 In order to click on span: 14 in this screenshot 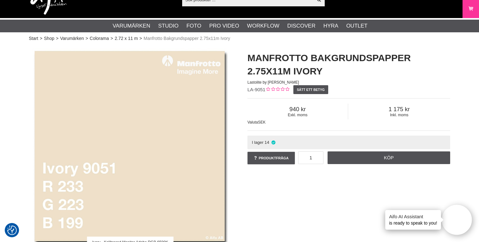, I will do `click(267, 142)`.